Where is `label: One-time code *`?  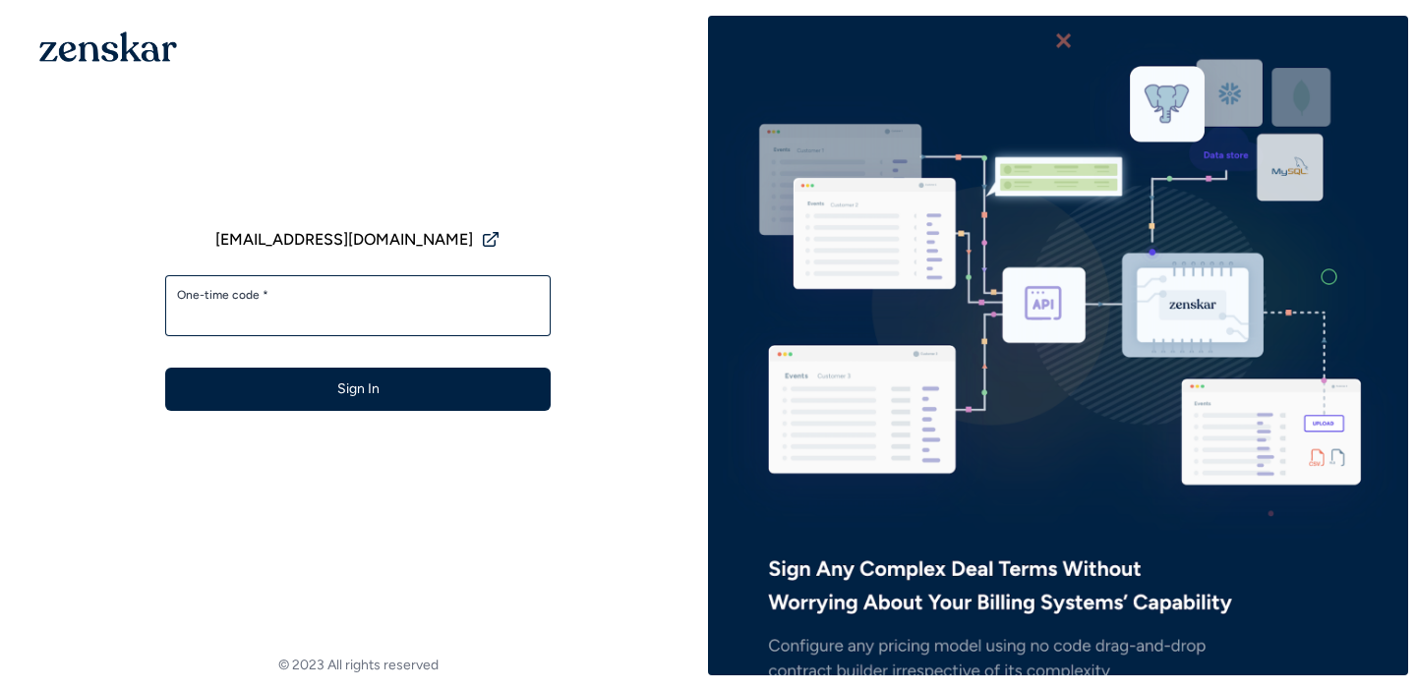 label: One-time code * is located at coordinates (358, 295).